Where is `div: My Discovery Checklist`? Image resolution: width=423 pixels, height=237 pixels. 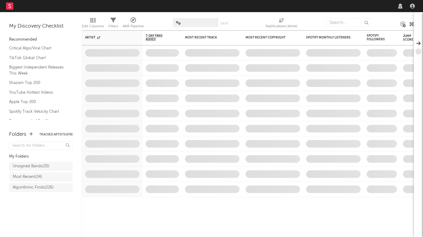
div: My Discovery Checklist is located at coordinates (41, 26).